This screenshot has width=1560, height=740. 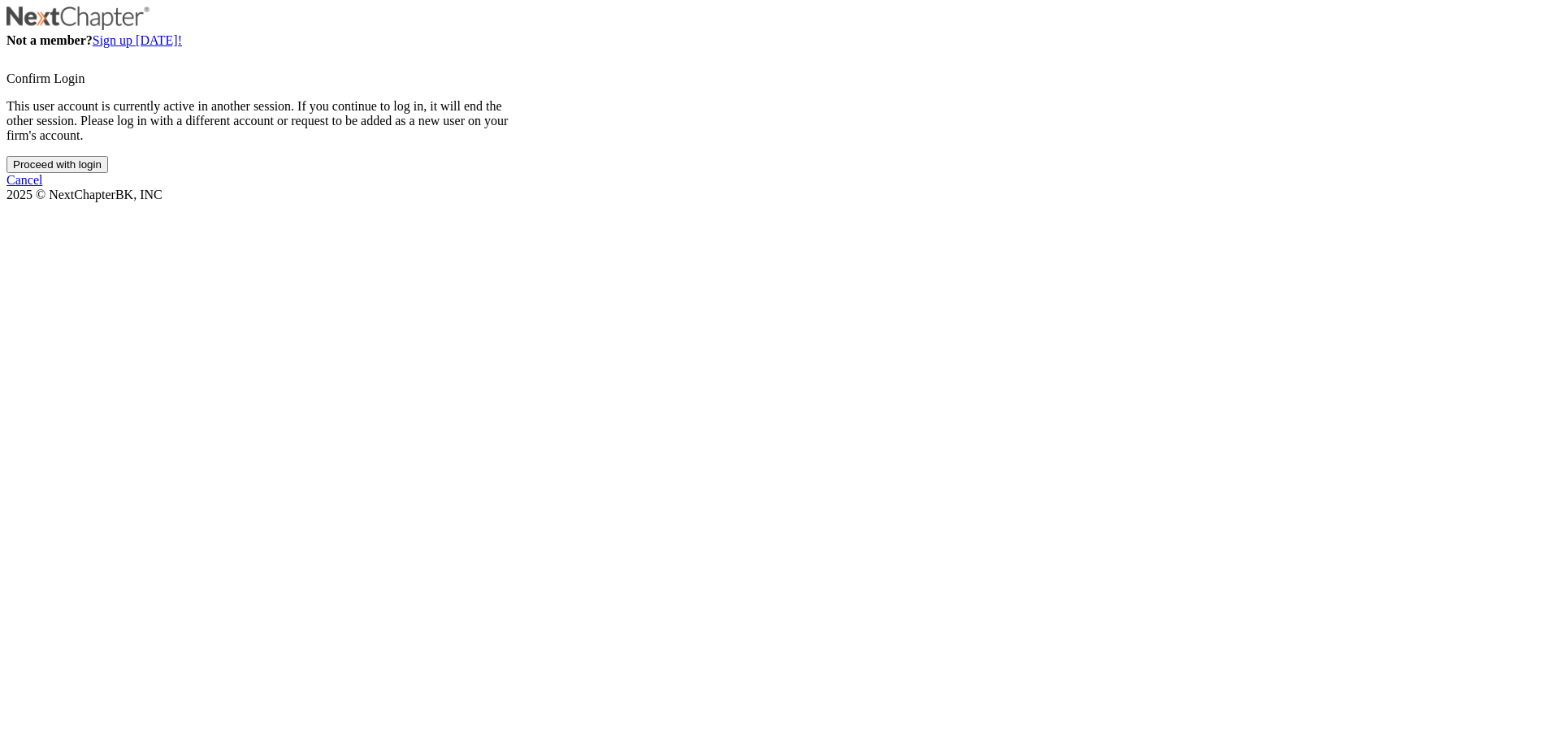 What do you see at coordinates (57, 164) in the screenshot?
I see `input: Proceed with login` at bounding box center [57, 164].